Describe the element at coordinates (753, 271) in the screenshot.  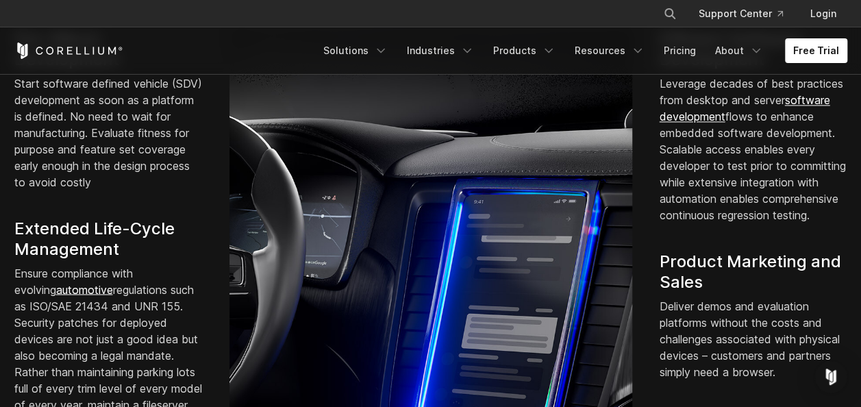
I see `h4: Product Marketing and Sales` at that location.